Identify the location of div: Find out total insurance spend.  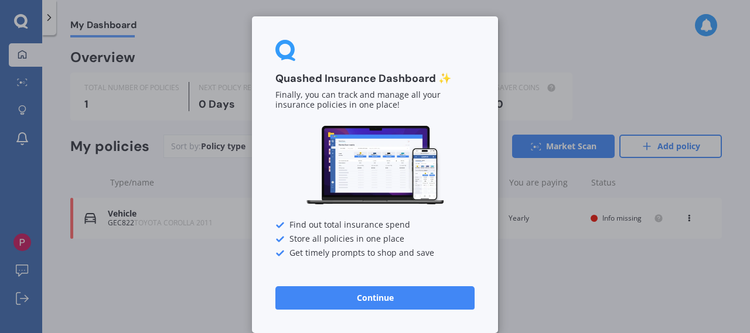
(375, 225).